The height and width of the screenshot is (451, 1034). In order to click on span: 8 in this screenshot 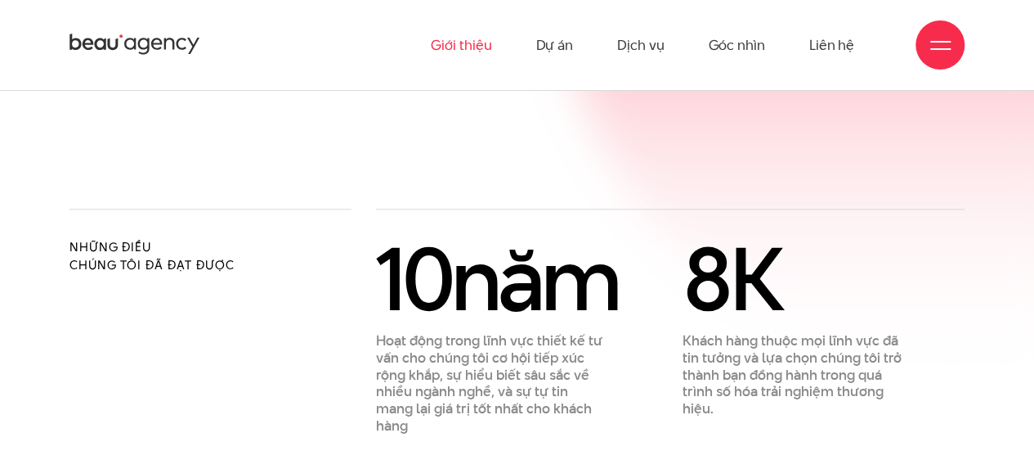, I will do `click(707, 279)`.